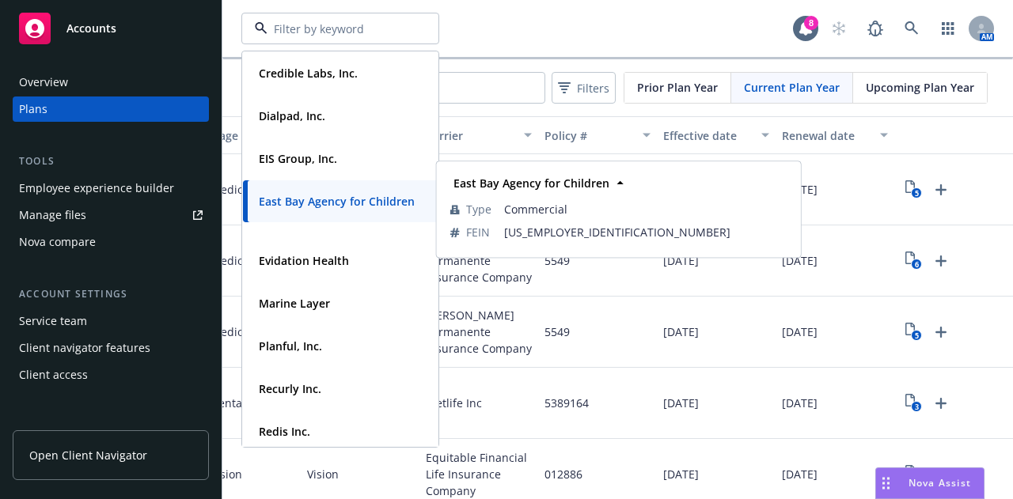 This screenshot has width=1013, height=499. Describe the element at coordinates (677, 87) in the screenshot. I see `span: Prior Plan Year` at that location.